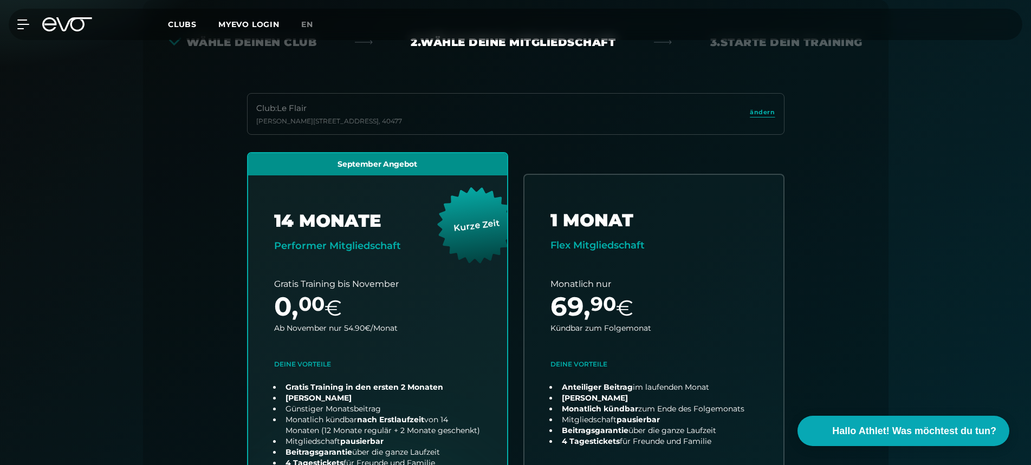 The width and height of the screenshot is (1031, 465). Describe the element at coordinates (314, 24) in the screenshot. I see `a: en` at that location.